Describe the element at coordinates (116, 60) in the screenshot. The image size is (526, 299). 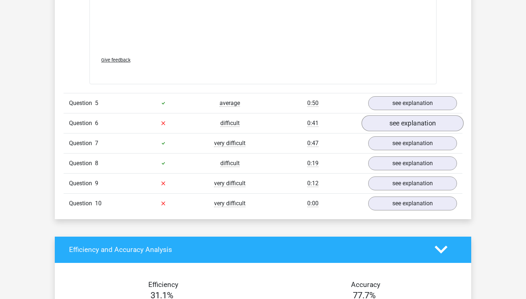
I see `span: Give feedback` at that location.